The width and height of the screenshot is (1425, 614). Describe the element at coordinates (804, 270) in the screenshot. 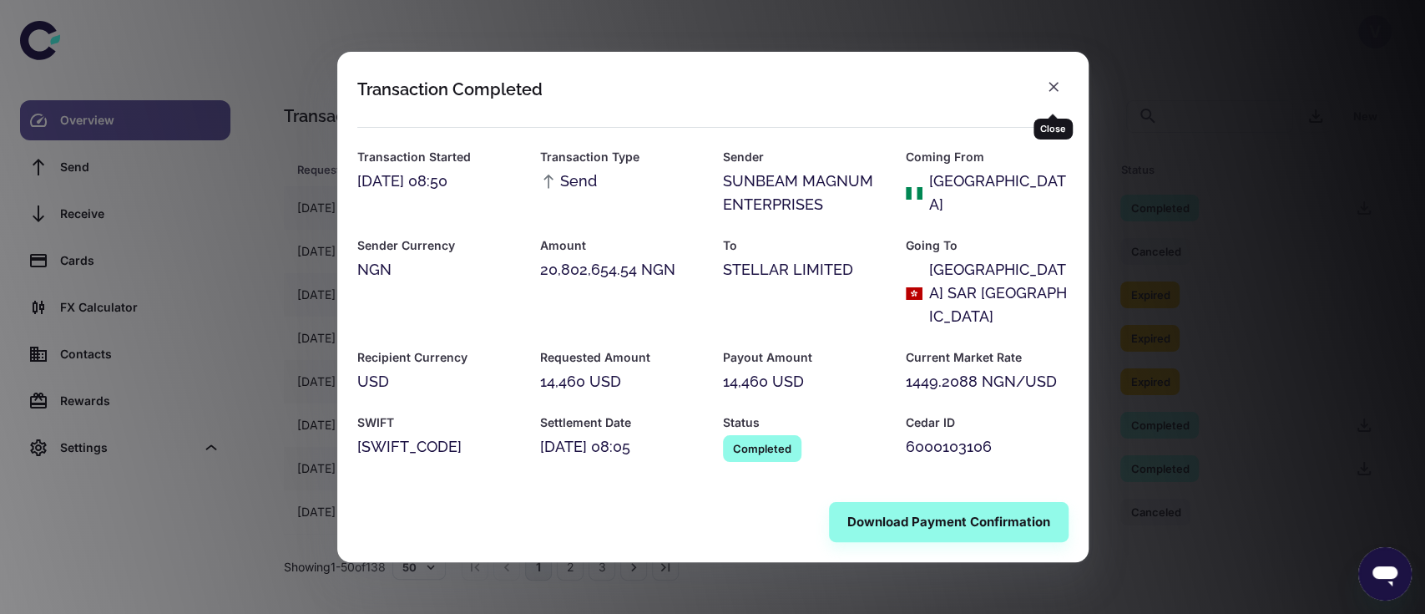

I see `div: STELLAR LIMITED` at that location.